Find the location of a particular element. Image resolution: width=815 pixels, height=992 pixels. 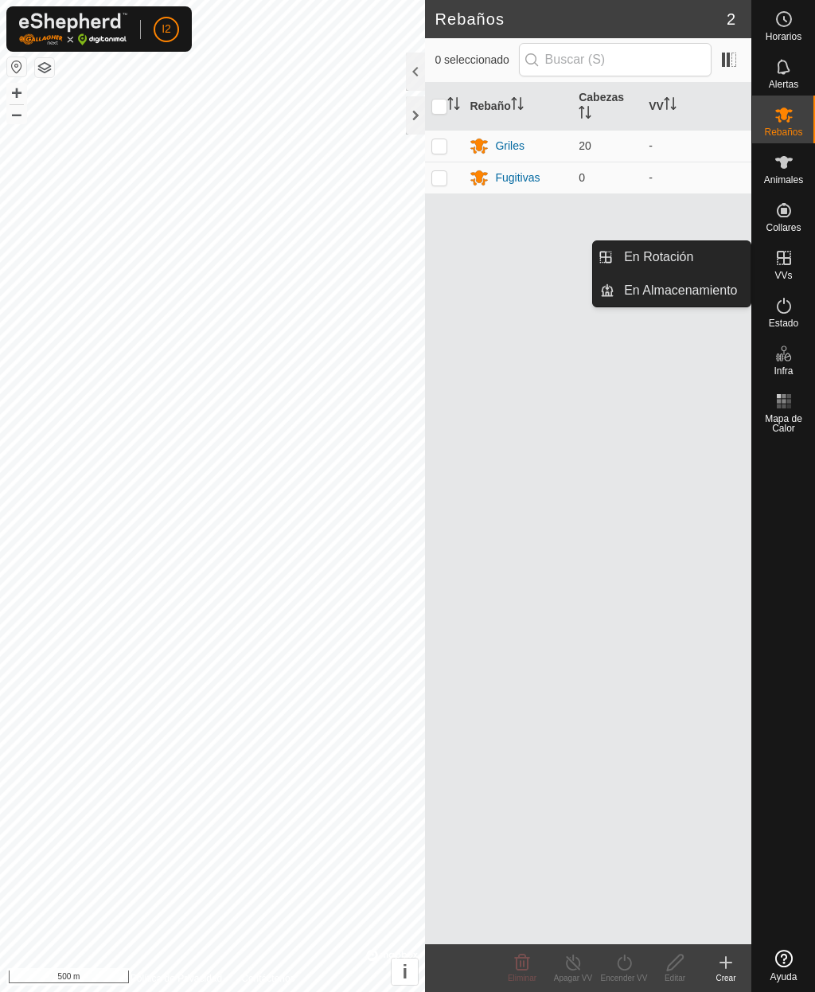

div: Apagar VV is located at coordinates (573, 978).